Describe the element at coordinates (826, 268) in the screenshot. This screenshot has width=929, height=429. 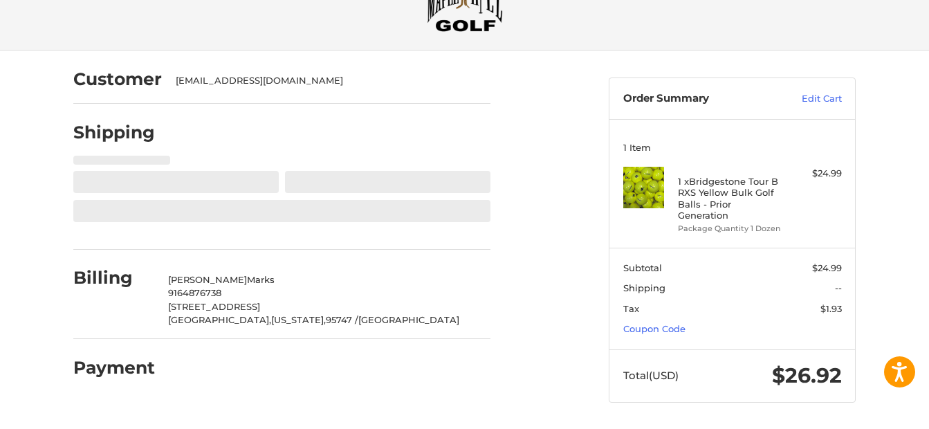
I see `span: $24.99` at that location.